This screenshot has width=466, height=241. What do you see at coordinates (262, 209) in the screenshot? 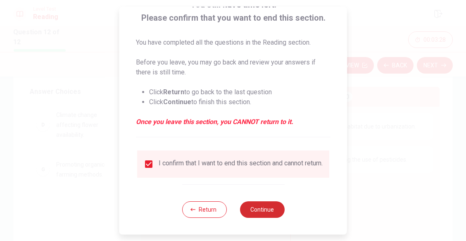
I see `button: Continue` at bounding box center [262, 209].